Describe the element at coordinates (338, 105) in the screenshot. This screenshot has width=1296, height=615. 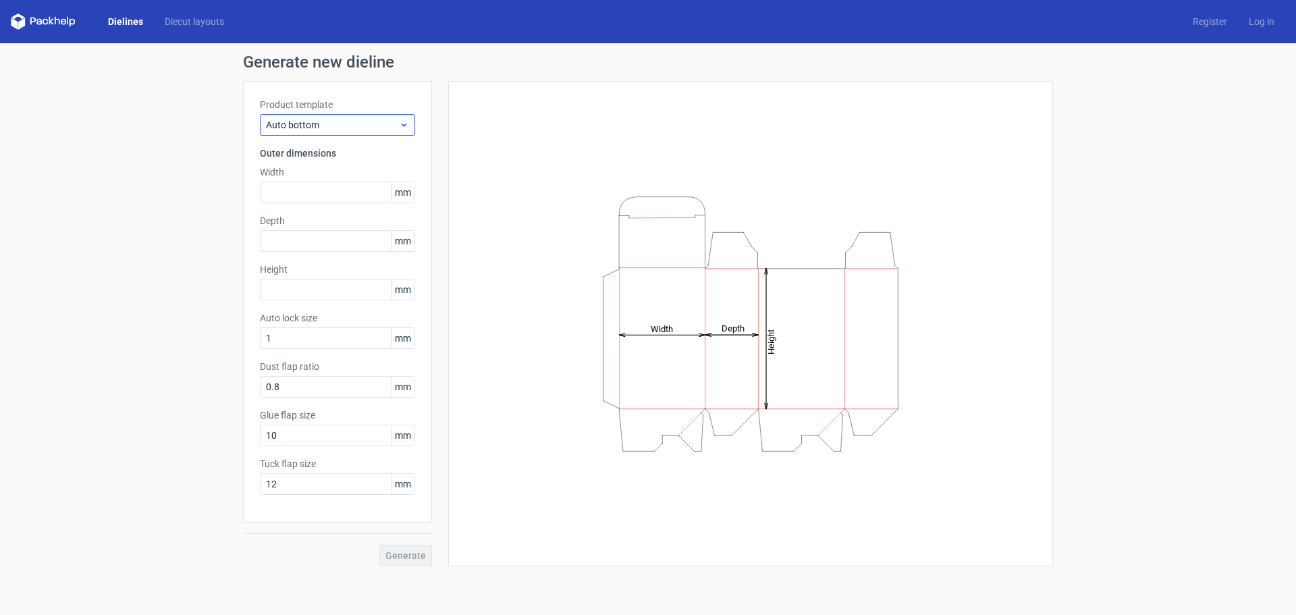
I see `label: Product template` at that location.